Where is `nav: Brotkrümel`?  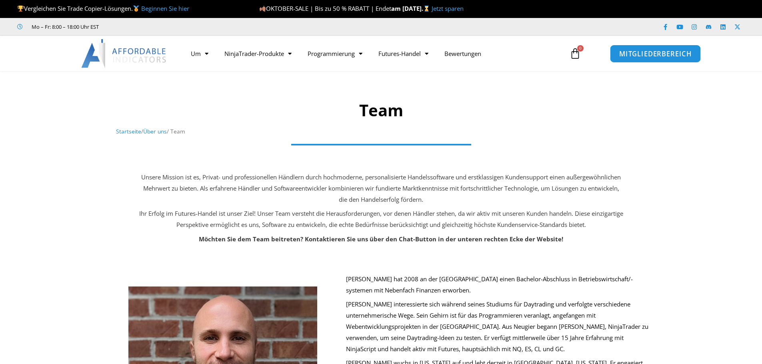
nav: Brotkrümel is located at coordinates (381, 132).